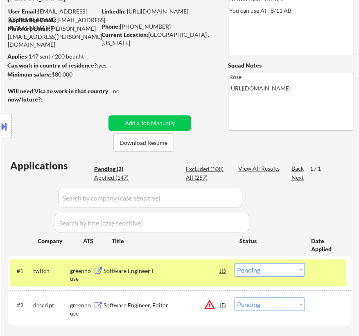 This screenshot has width=359, height=336. Describe the element at coordinates (52, 305) in the screenshot. I see `div: descript` at that location.